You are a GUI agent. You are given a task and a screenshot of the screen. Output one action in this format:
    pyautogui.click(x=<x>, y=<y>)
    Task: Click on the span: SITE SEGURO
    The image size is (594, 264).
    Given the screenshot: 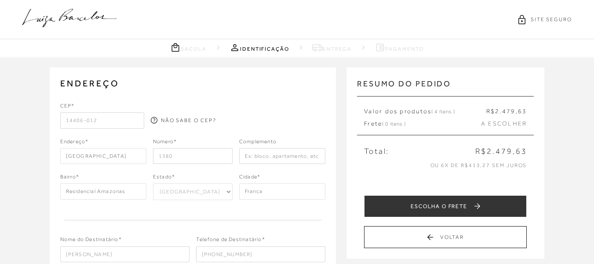 What is the action you would take?
    pyautogui.click(x=552, y=19)
    